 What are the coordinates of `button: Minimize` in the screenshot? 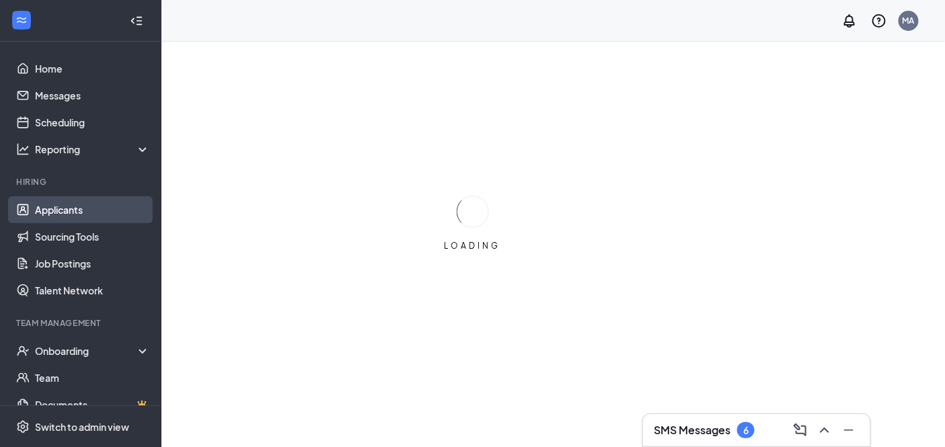 It's located at (849, 430).